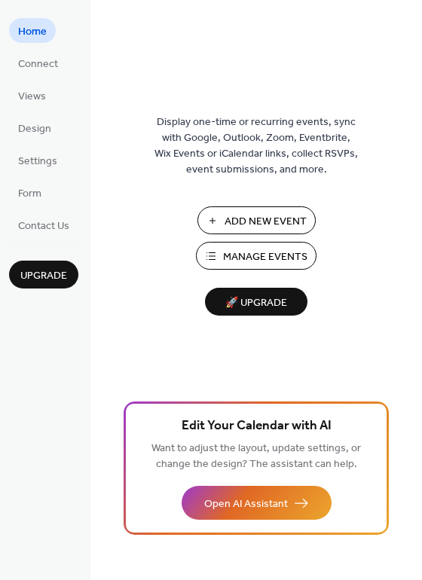 This screenshot has width=422, height=580. What do you see at coordinates (256, 220) in the screenshot?
I see `button: Add New Event` at bounding box center [256, 220].